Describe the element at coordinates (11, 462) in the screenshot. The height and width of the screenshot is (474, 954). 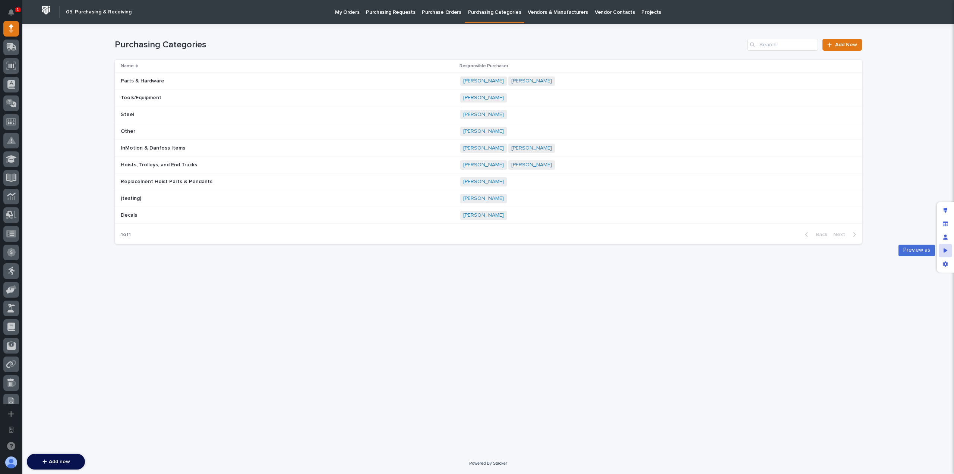
I see `button: users-avatar` at that location.